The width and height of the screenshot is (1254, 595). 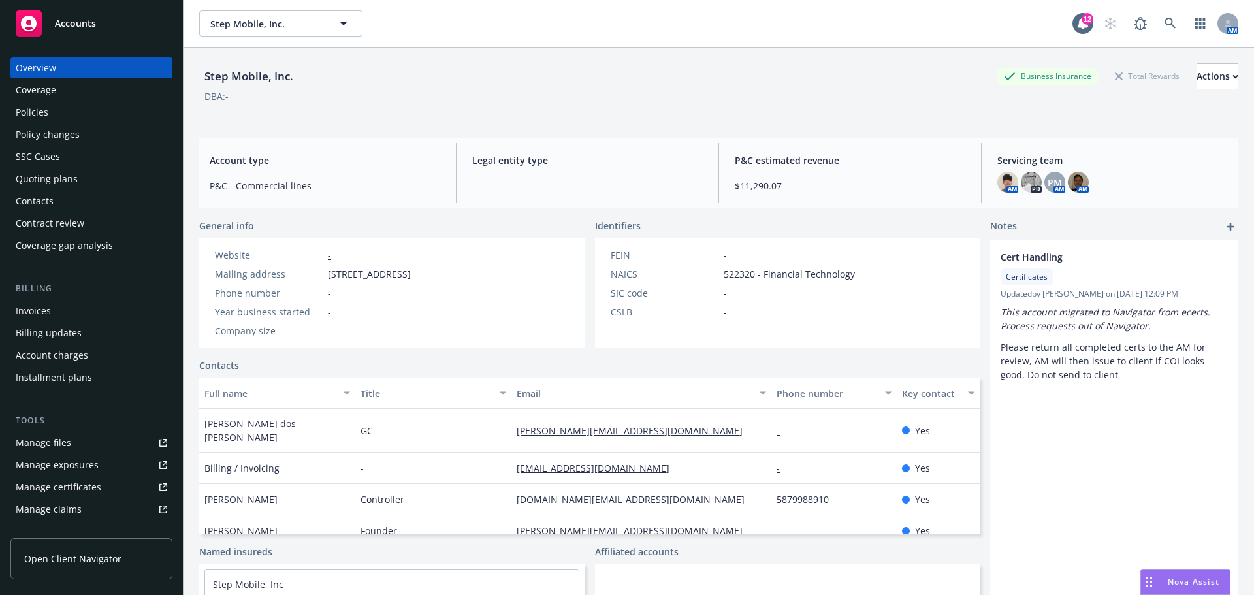 I want to click on a: Quoting plans, so click(x=91, y=179).